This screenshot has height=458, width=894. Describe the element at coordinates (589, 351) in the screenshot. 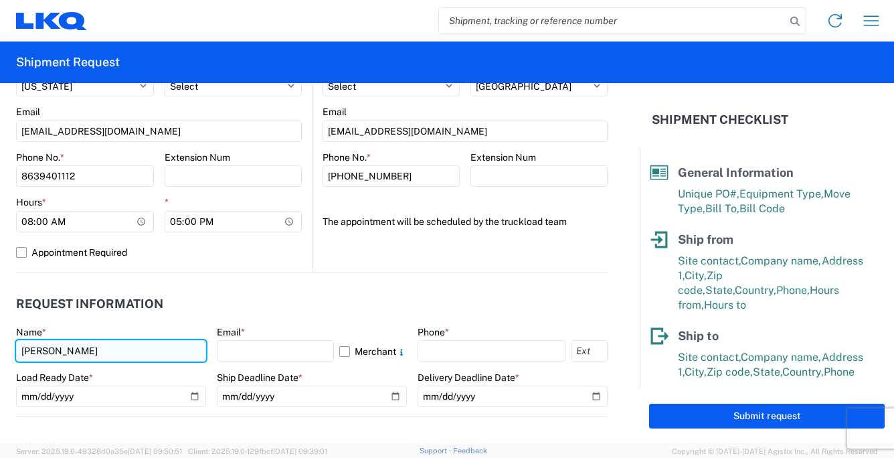

I see `input: Ext` at that location.